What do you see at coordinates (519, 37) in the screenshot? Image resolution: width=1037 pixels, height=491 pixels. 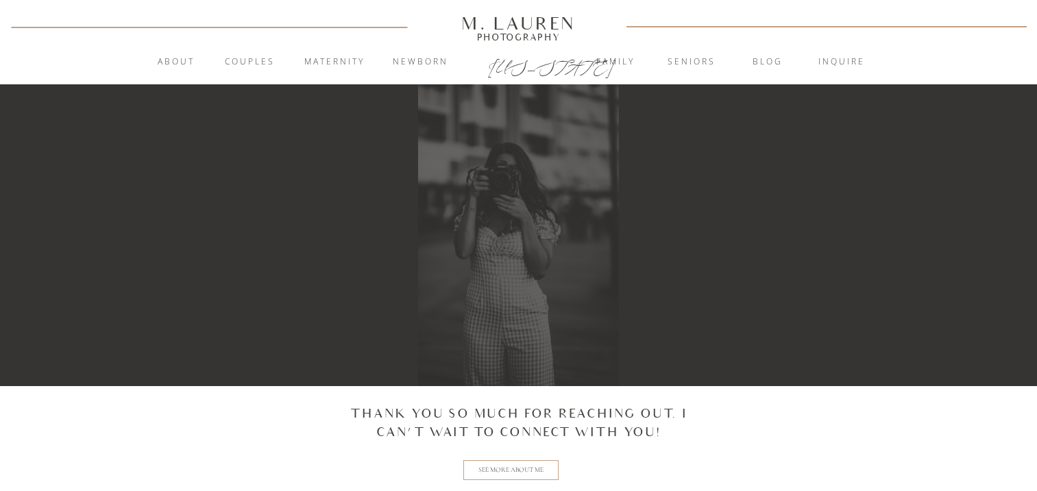 I see `a: Photography` at bounding box center [519, 37].